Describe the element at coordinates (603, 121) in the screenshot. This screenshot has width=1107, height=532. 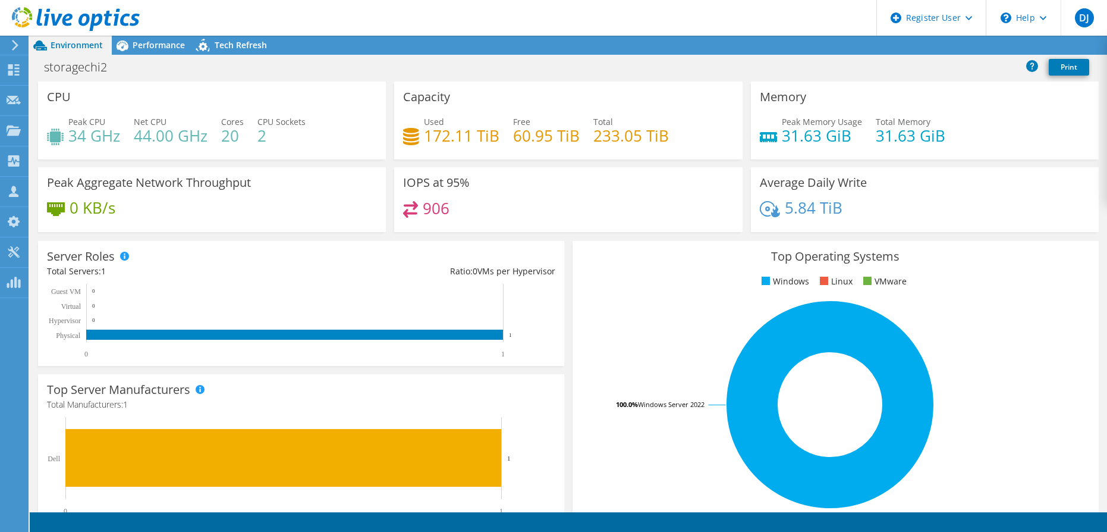
I see `span: Total` at that location.